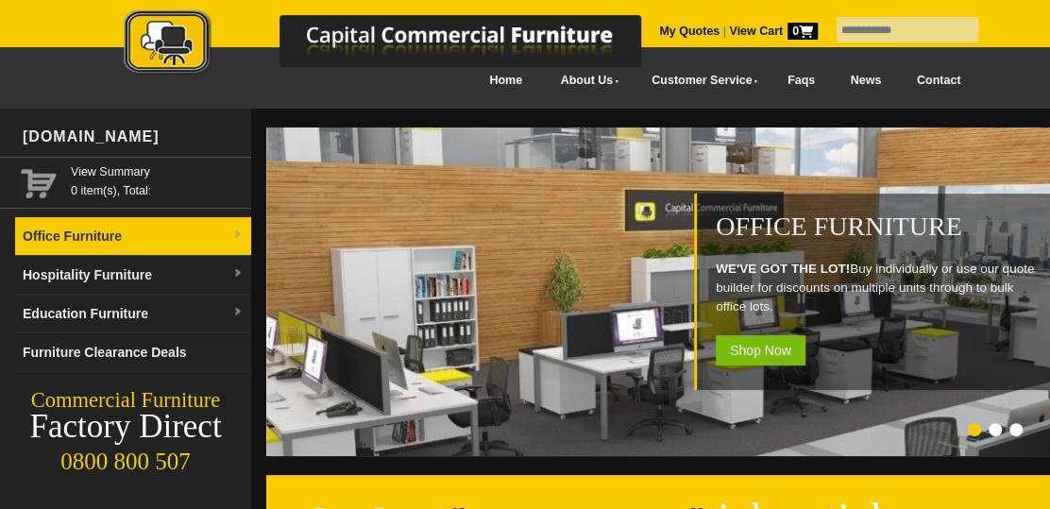  Describe the element at coordinates (939, 80) in the screenshot. I see `a: Contact` at that location.